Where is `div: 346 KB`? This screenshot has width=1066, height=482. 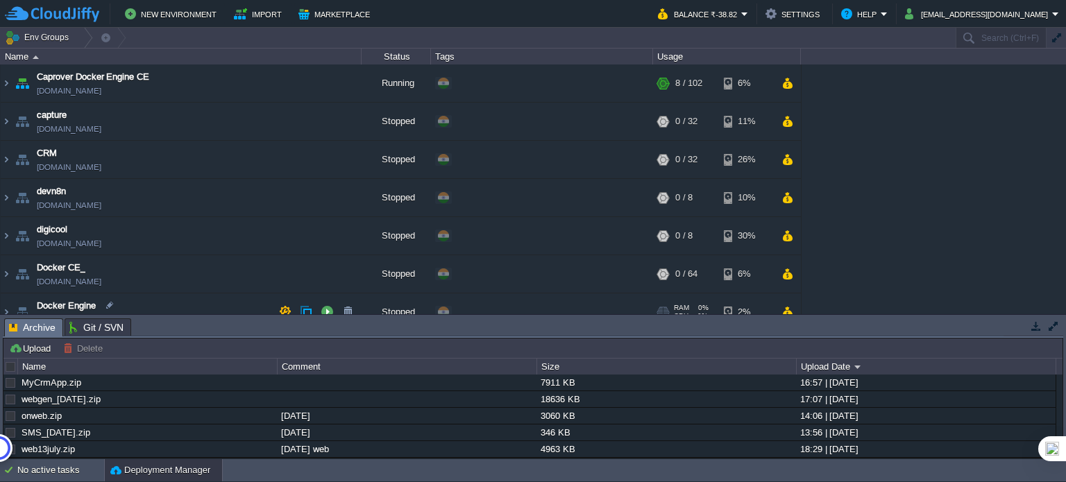
div: 346 KB is located at coordinates (666, 432).